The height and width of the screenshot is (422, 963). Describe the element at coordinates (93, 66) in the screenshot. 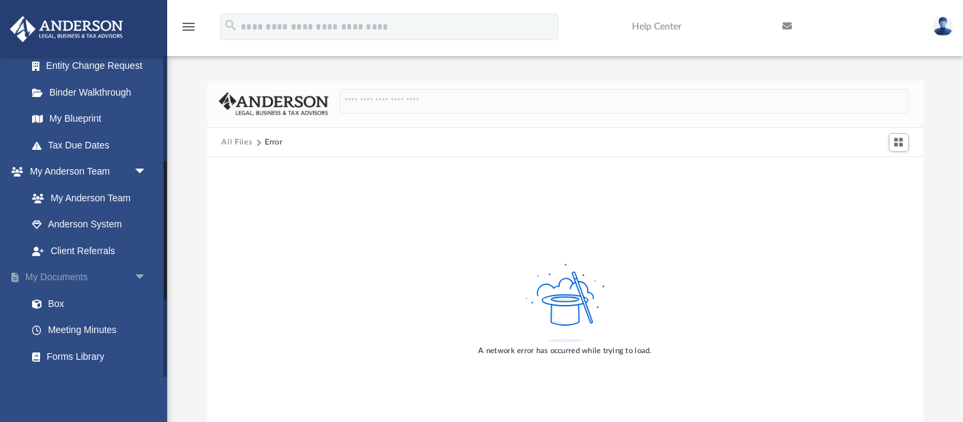

I see `a: Entity Change Request` at that location.